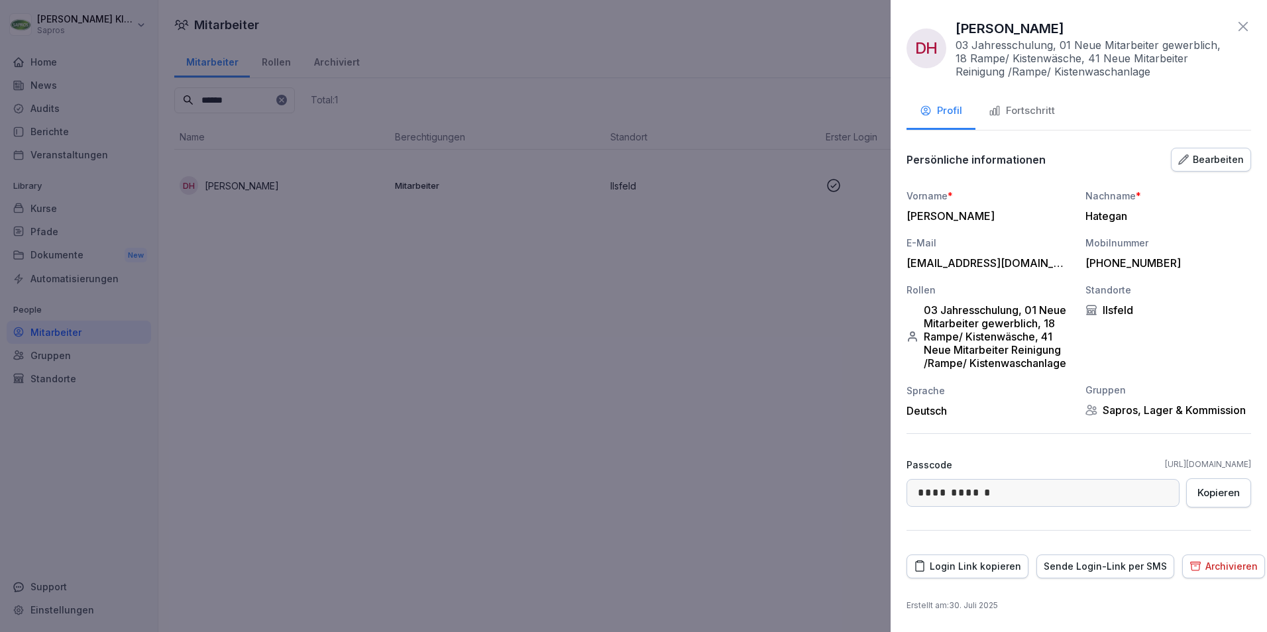 The image size is (1267, 632). What do you see at coordinates (1022, 112) in the screenshot?
I see `button: Fortschritt` at bounding box center [1022, 112].